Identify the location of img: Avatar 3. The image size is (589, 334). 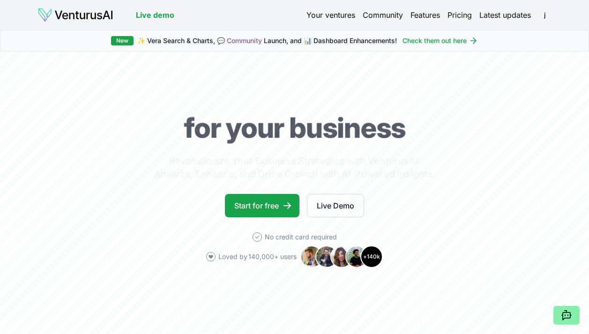
(342, 257).